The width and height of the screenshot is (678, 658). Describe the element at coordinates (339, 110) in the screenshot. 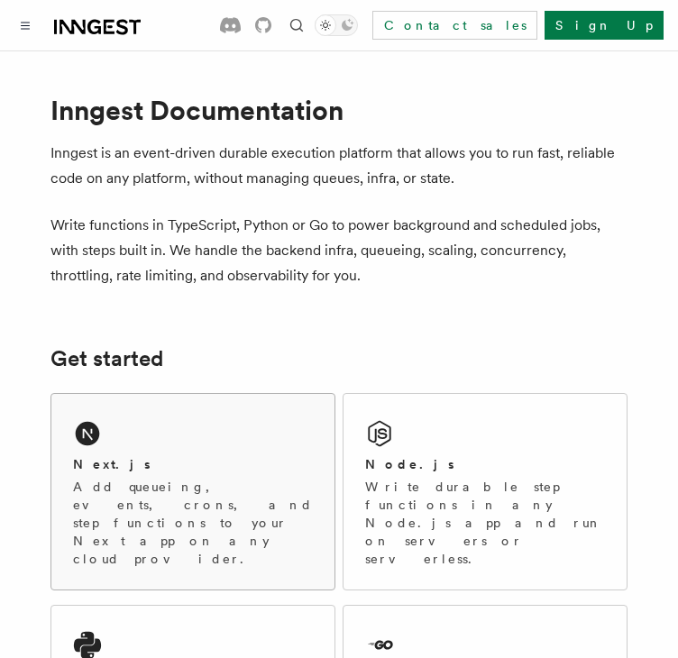

I see `h1: Inngest Documentation` at that location.